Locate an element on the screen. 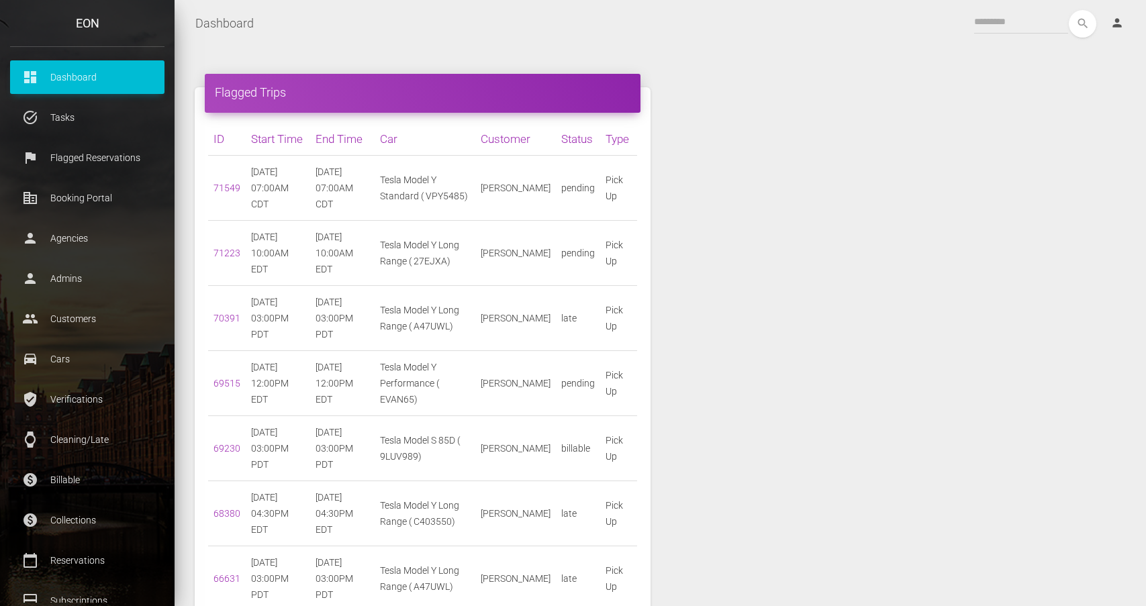 The image size is (1146, 606). td: Tesla Model Y Long Range ( A47UWL) is located at coordinates (424, 318).